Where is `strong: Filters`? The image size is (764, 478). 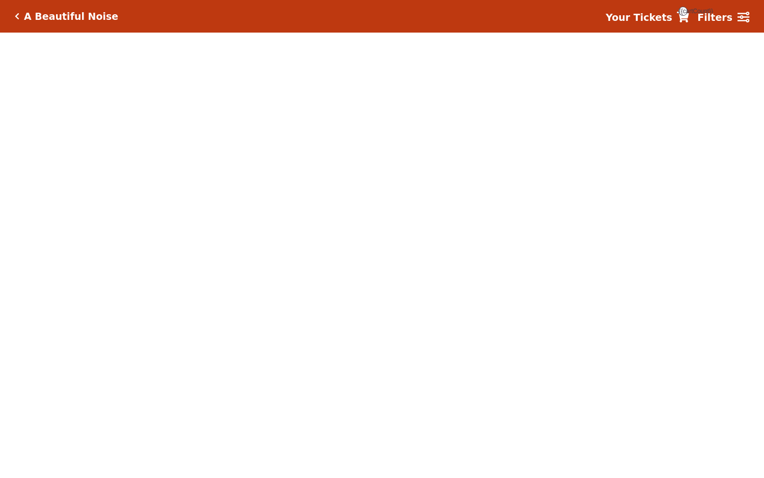
strong: Filters is located at coordinates (714, 17).